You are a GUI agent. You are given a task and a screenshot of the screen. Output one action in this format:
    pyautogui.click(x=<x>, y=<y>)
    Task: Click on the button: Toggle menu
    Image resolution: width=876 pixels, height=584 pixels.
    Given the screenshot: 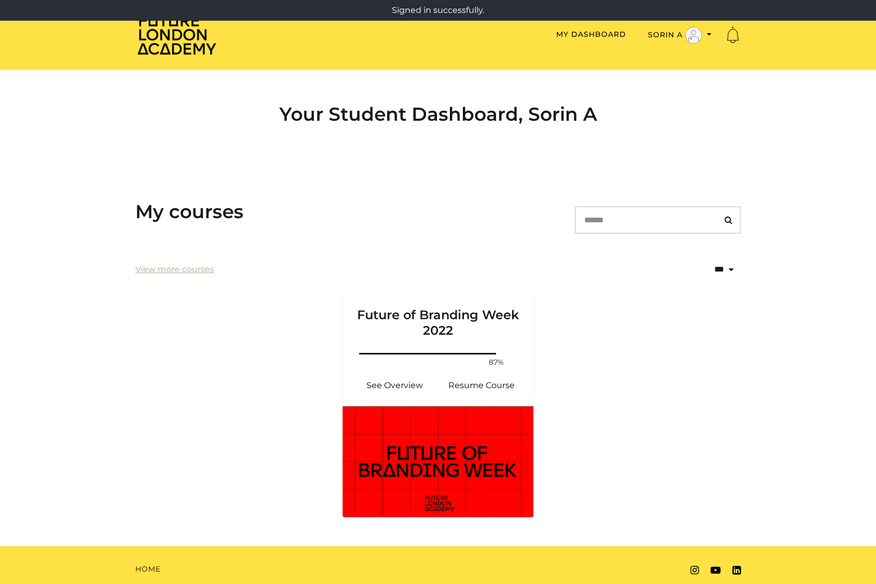 What is the action you would take?
    pyautogui.click(x=679, y=35)
    